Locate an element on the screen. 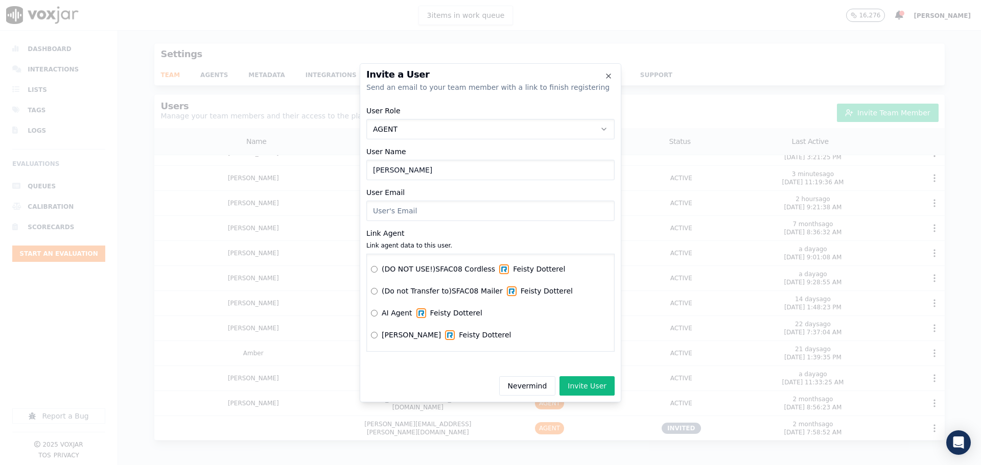  p: AI Agent is located at coordinates (397, 313).